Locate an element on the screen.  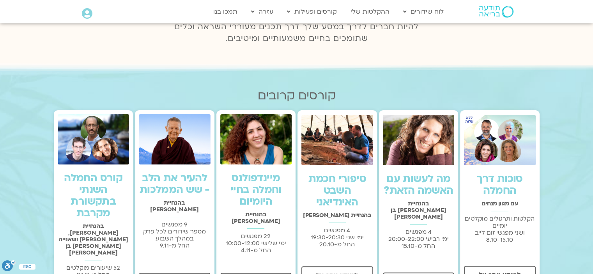
a: להעיר את הלב - שש הממלכות is located at coordinates (175, 184).